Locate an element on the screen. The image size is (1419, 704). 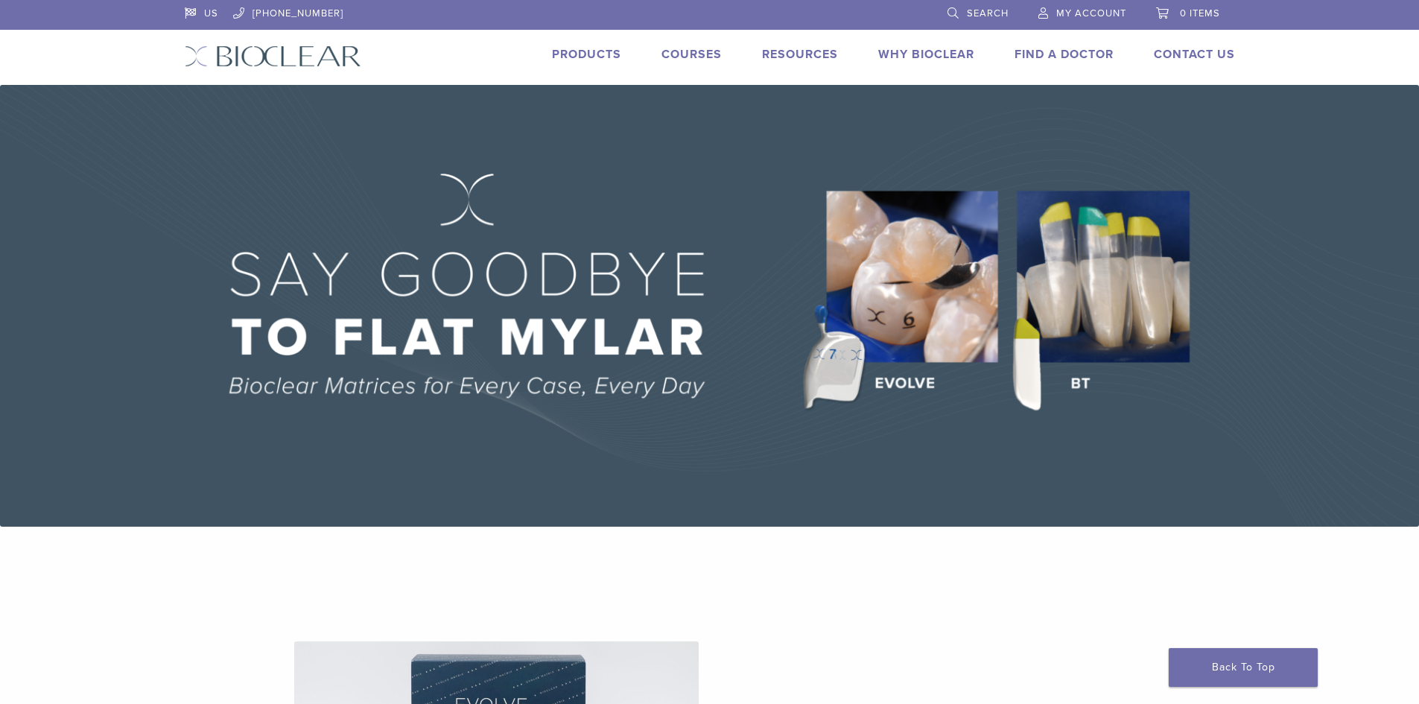
a: Courses is located at coordinates (691, 54).